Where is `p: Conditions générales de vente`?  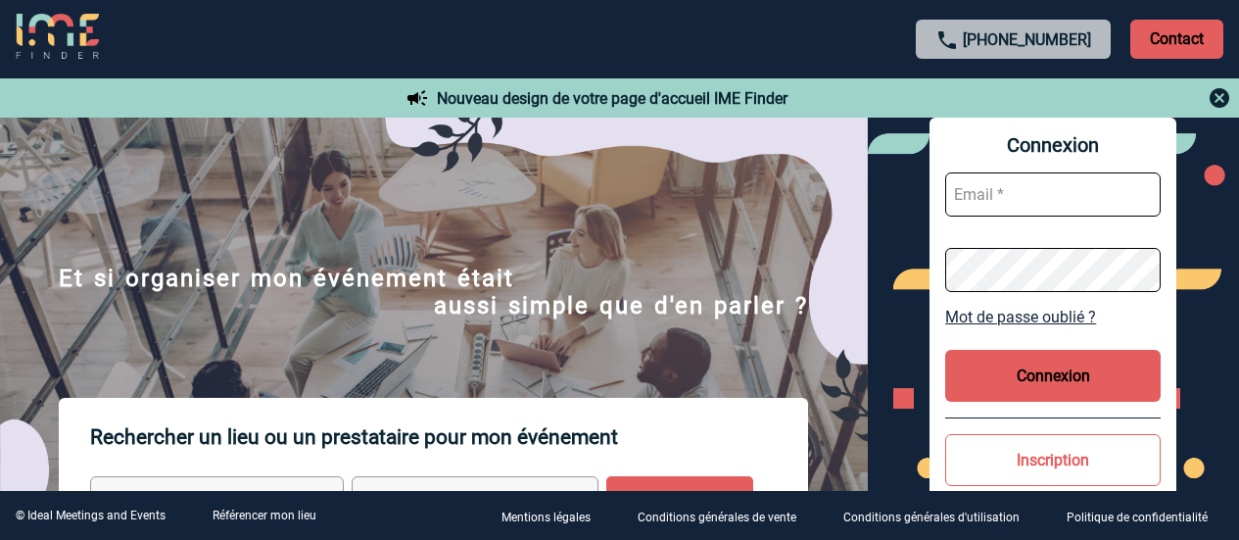
p: Conditions générales de vente is located at coordinates (717, 517).